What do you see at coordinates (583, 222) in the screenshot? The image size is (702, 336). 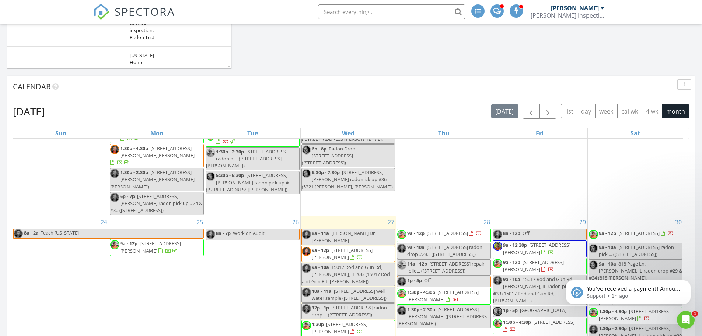 I see `a: Go to August 29, 2025` at bounding box center [583, 222].